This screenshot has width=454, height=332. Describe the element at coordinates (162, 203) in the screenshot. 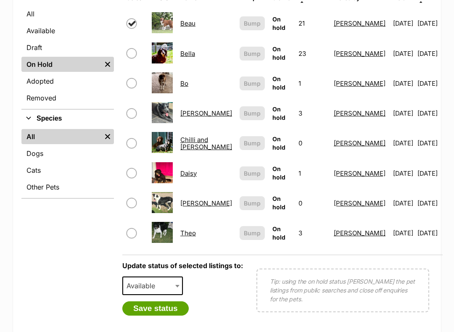

I see `img: Paige` at that location.